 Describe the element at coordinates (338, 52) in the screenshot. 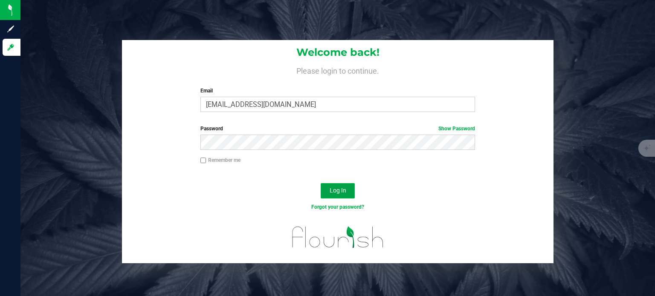

I see `h1: Welcome back!` at that location.